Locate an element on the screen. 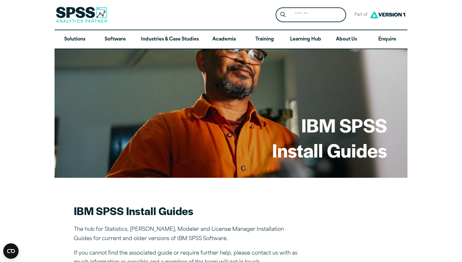  span: Part of is located at coordinates (360, 15).